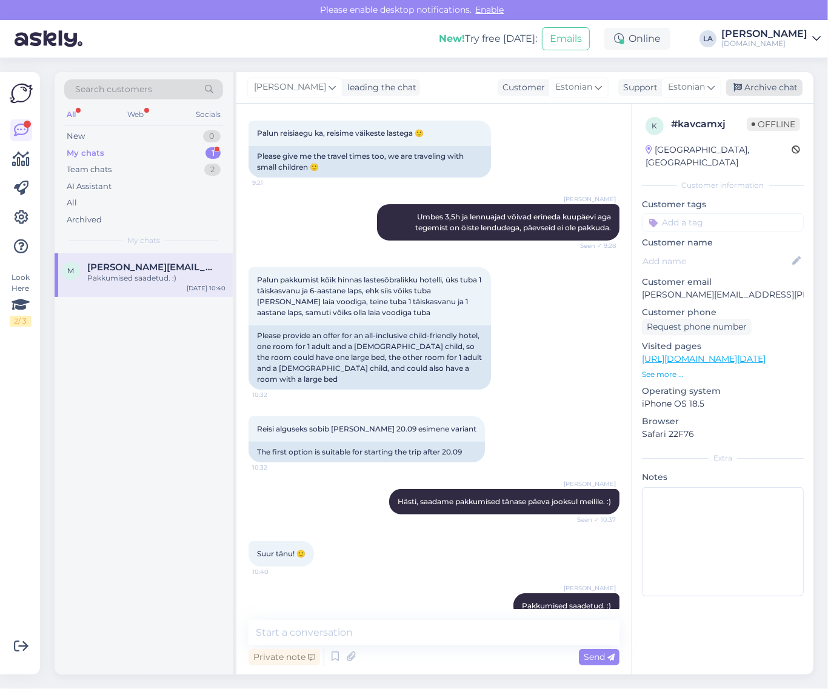 The image size is (828, 689). Describe the element at coordinates (490, 10) in the screenshot. I see `span: Enable` at that location.